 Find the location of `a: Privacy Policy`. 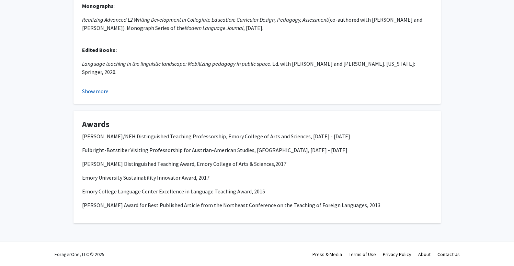

a: Privacy Policy is located at coordinates (397, 254).